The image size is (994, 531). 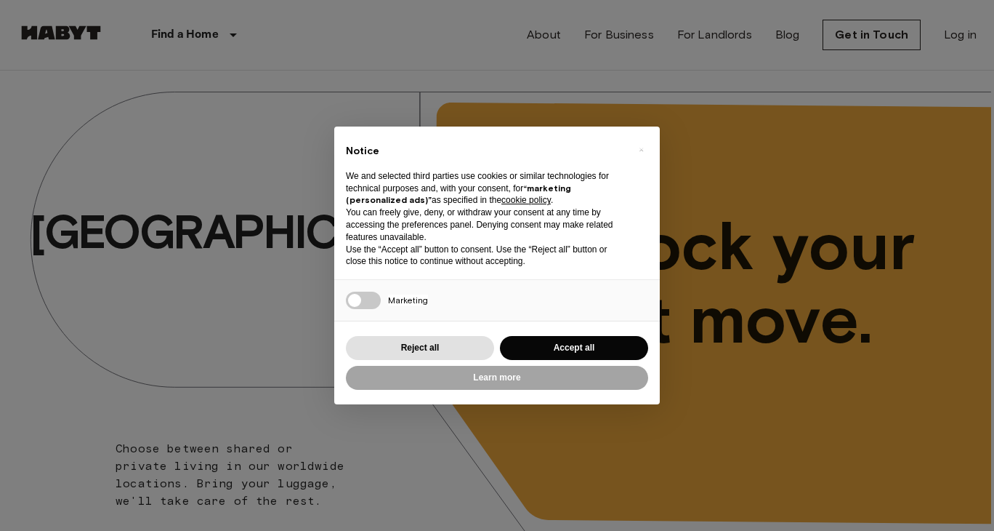 What do you see at coordinates (420, 347) in the screenshot?
I see `button: Reject all` at bounding box center [420, 347].